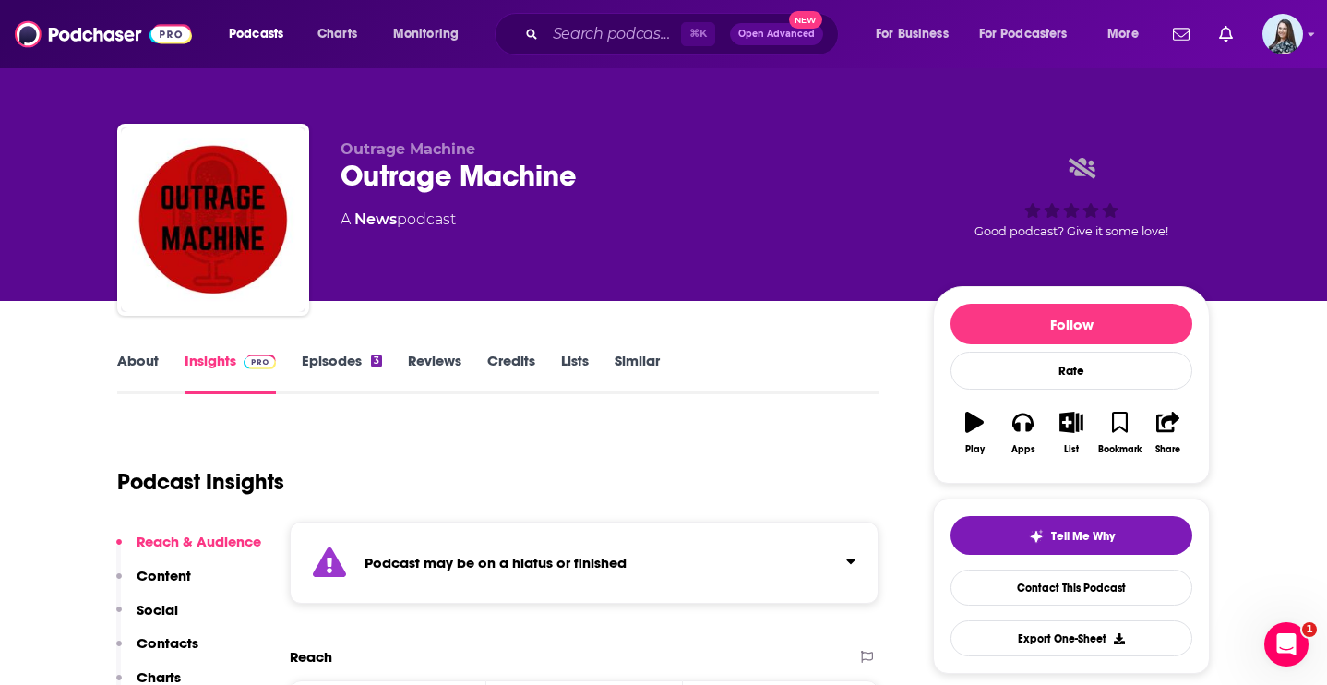 This screenshot has height=685, width=1327. What do you see at coordinates (698, 34) in the screenshot?
I see `span: ⌘ K` at bounding box center [698, 34].